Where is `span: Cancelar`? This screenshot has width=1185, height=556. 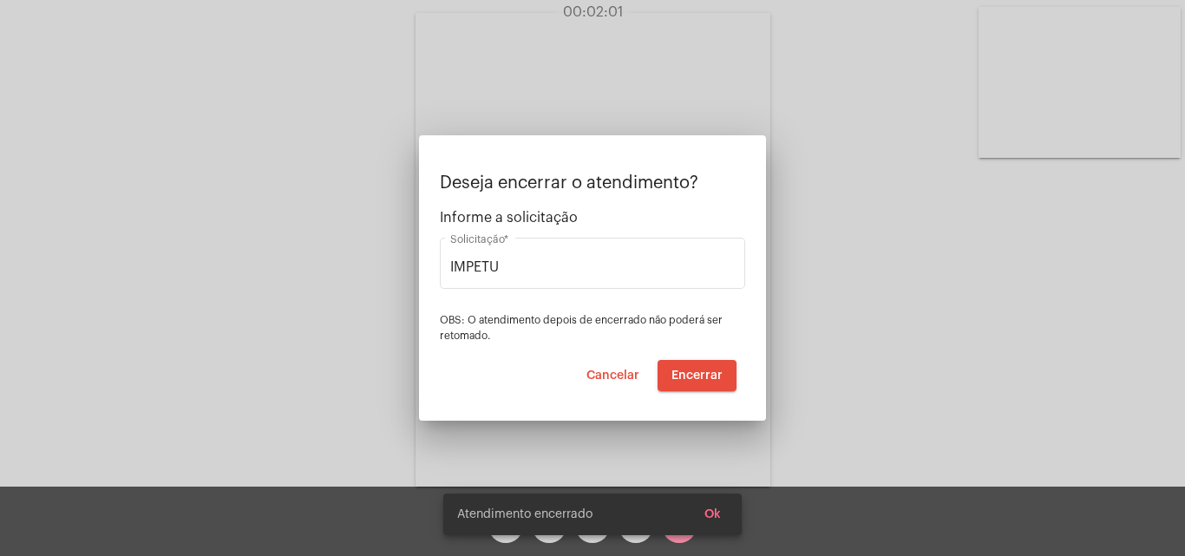
span: Cancelar is located at coordinates (612, 376).